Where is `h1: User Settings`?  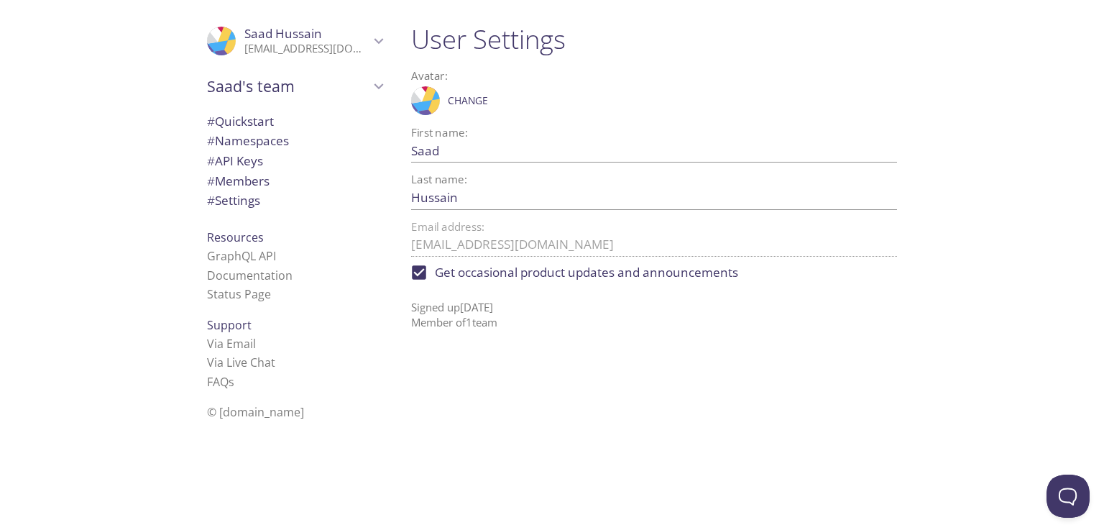
h1: User Settings is located at coordinates (654, 39).